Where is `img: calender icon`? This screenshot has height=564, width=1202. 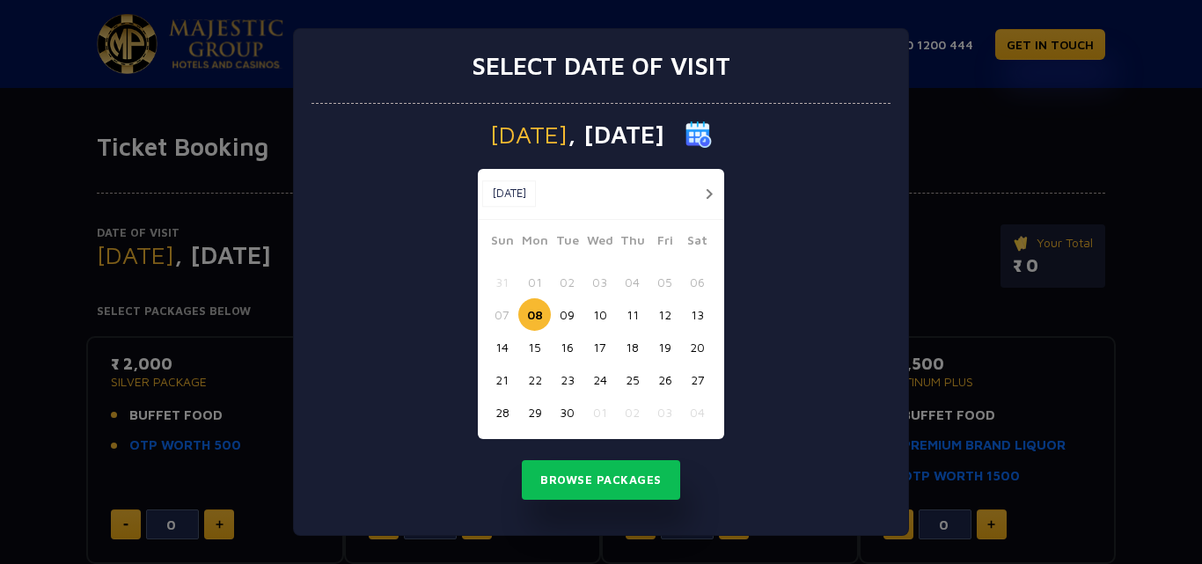
img: calender icon is located at coordinates (698, 135).